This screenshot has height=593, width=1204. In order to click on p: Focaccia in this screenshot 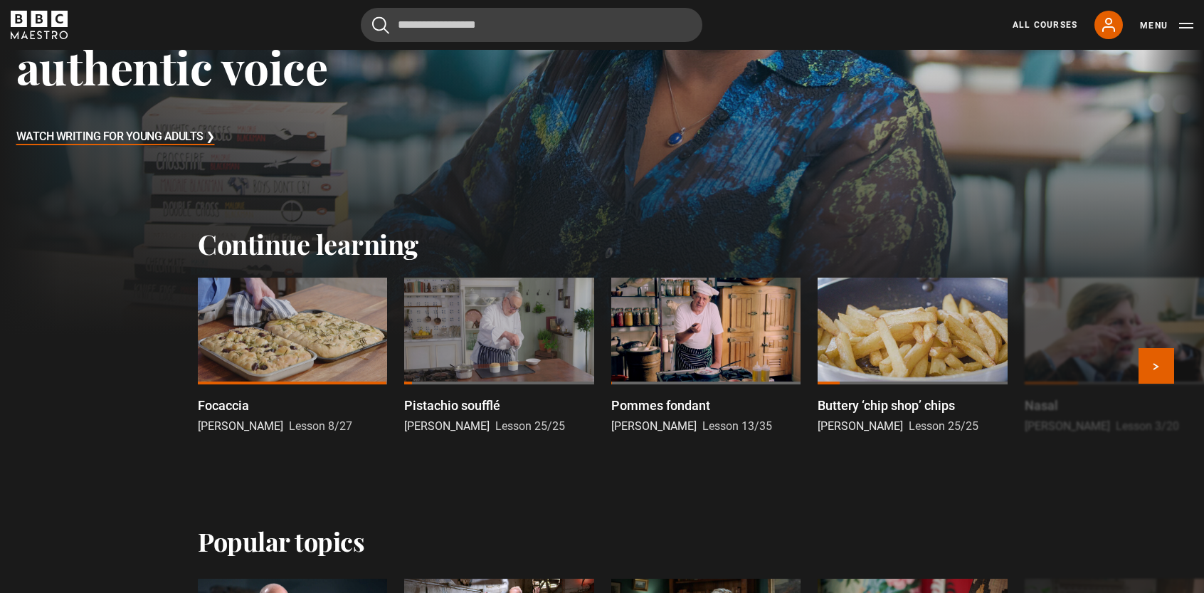, I will do `click(223, 405)`.